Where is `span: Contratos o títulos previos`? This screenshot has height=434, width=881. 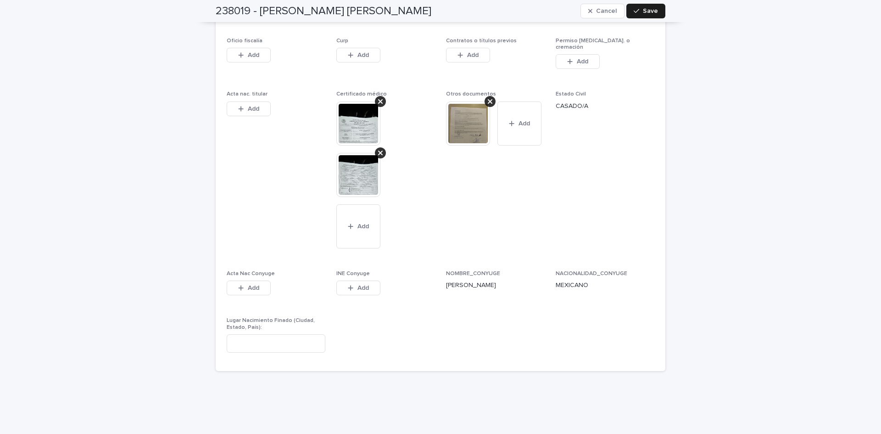
span: Contratos o títulos previos is located at coordinates (481, 41).